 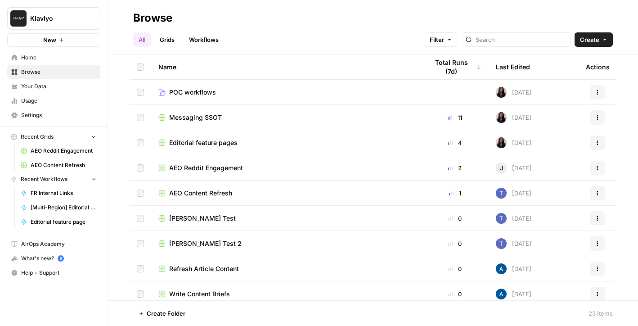 I want to click on button: Create Folder, so click(x=162, y=313).